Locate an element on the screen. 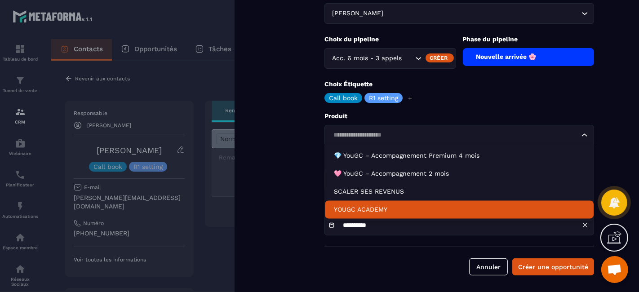  button: Créer une opportunité is located at coordinates (553, 267).